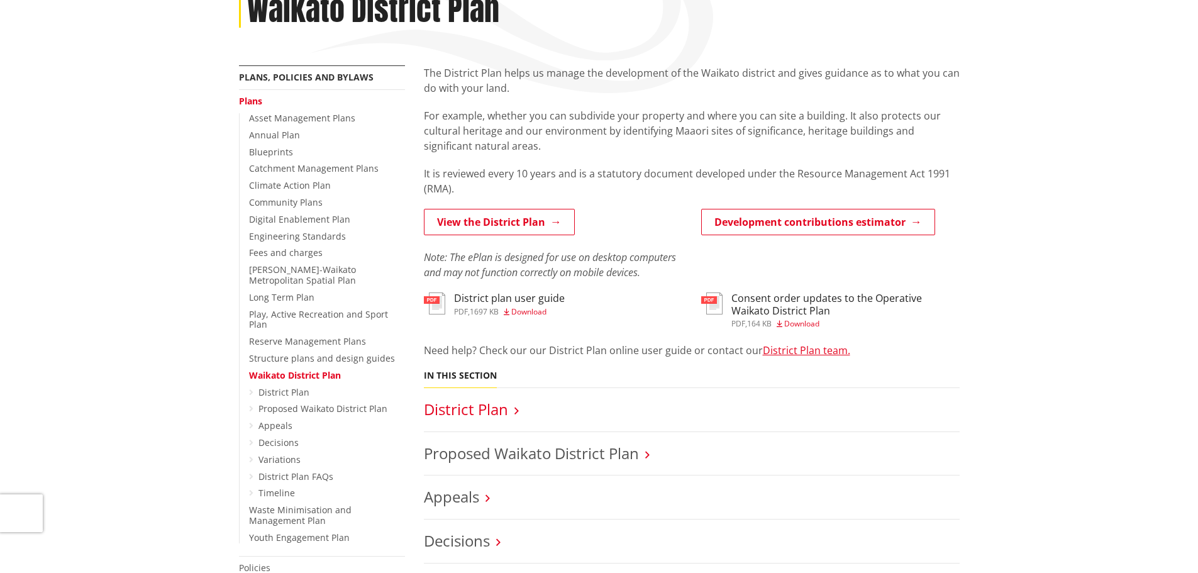 The width and height of the screenshot is (1198, 573). I want to click on a: Engineering Standards, so click(298, 236).